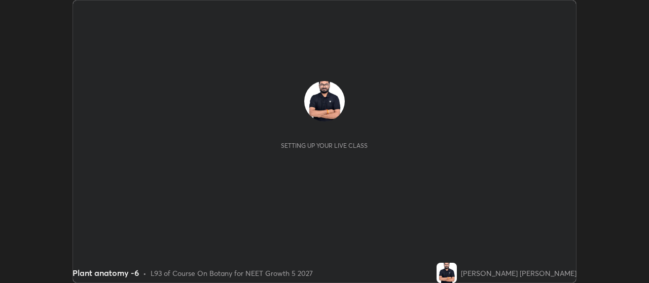  What do you see at coordinates (232, 273) in the screenshot?
I see `div: L93 of Course On Botany for NEET Growth 5 2027` at bounding box center [232, 273].